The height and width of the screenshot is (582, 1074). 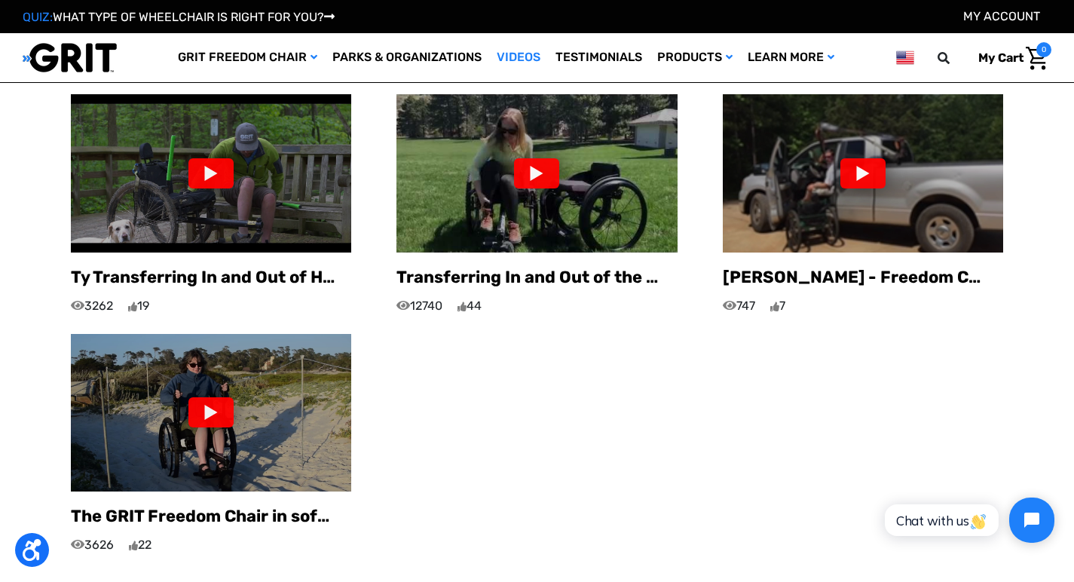 What do you see at coordinates (956, 58) in the screenshot?
I see `input: Search` at bounding box center [956, 58].